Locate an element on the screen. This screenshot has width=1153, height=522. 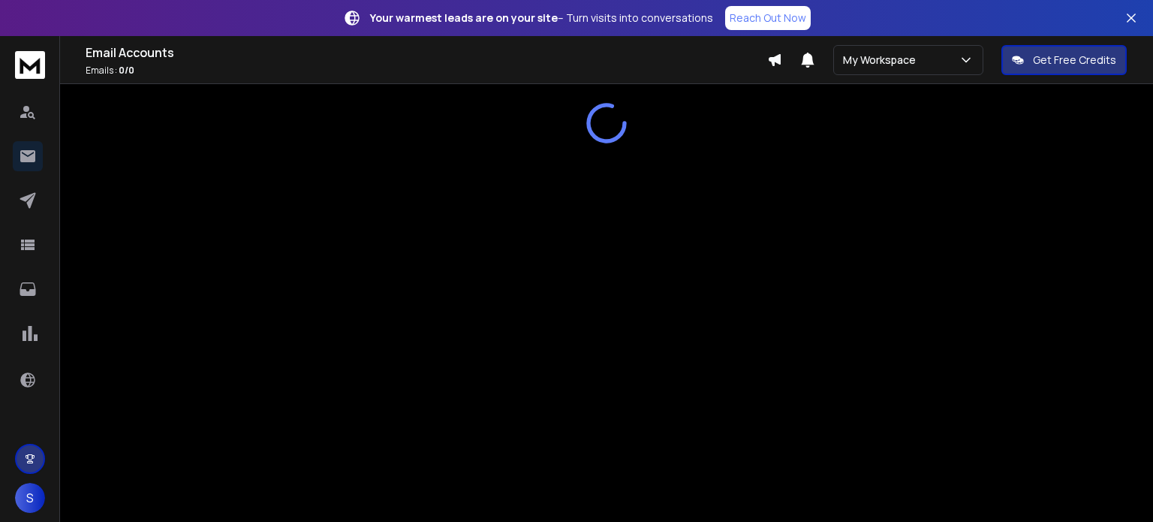
p: My Workspace is located at coordinates (882, 60).